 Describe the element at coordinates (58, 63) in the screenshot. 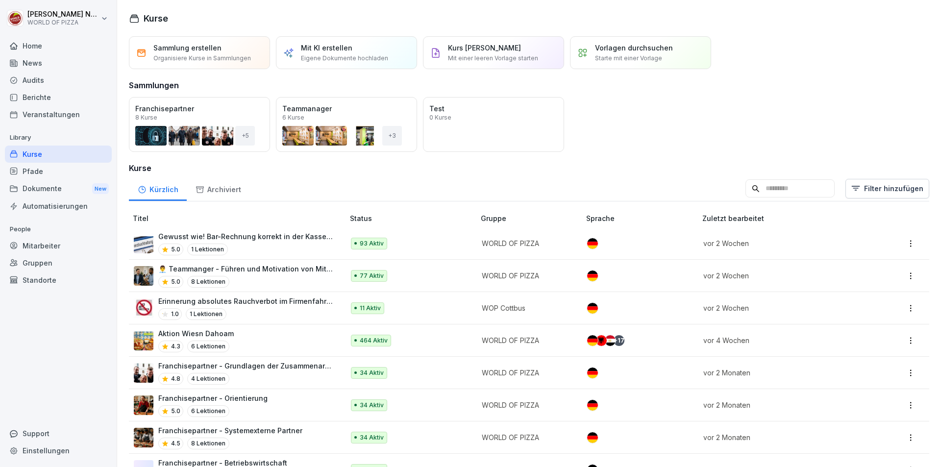

I see `a: News` at that location.